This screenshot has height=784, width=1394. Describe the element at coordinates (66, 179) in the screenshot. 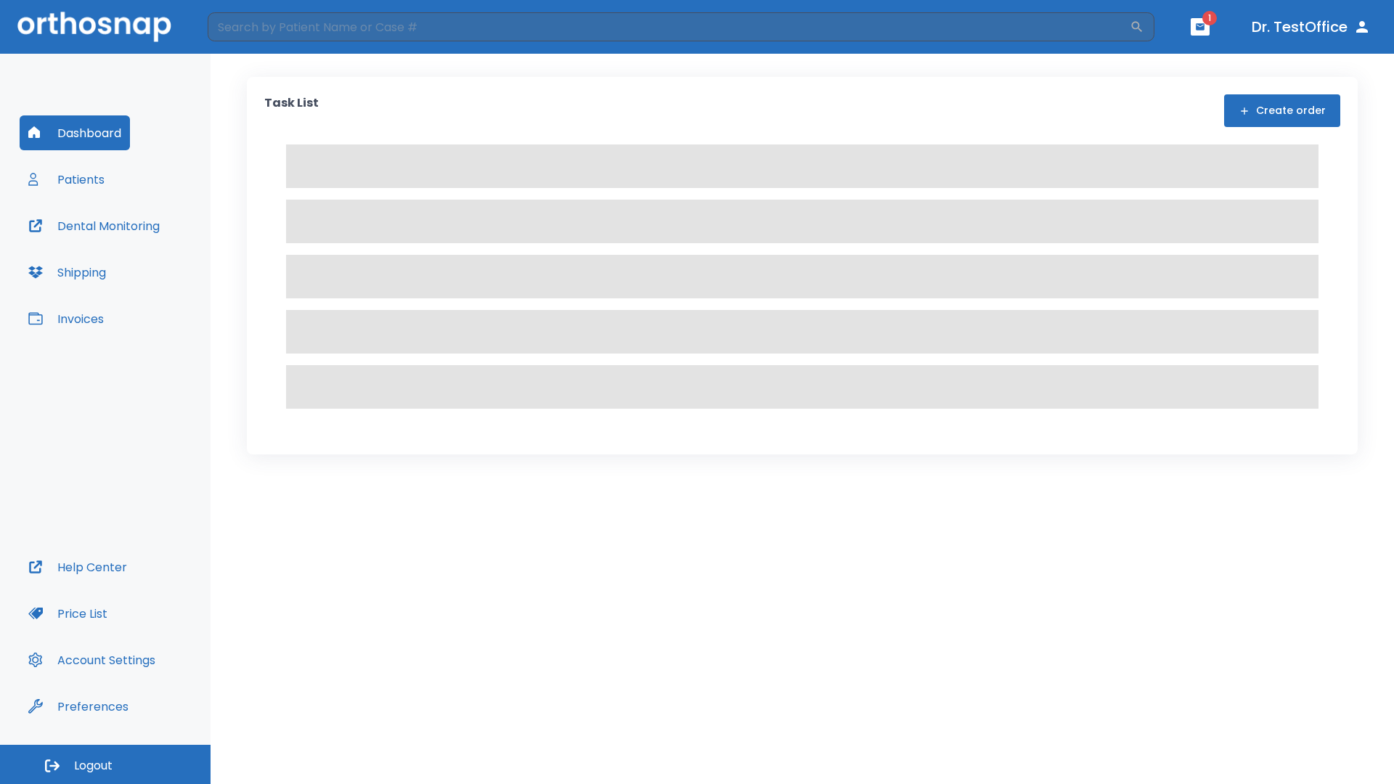

I see `a: Patients` at that location.